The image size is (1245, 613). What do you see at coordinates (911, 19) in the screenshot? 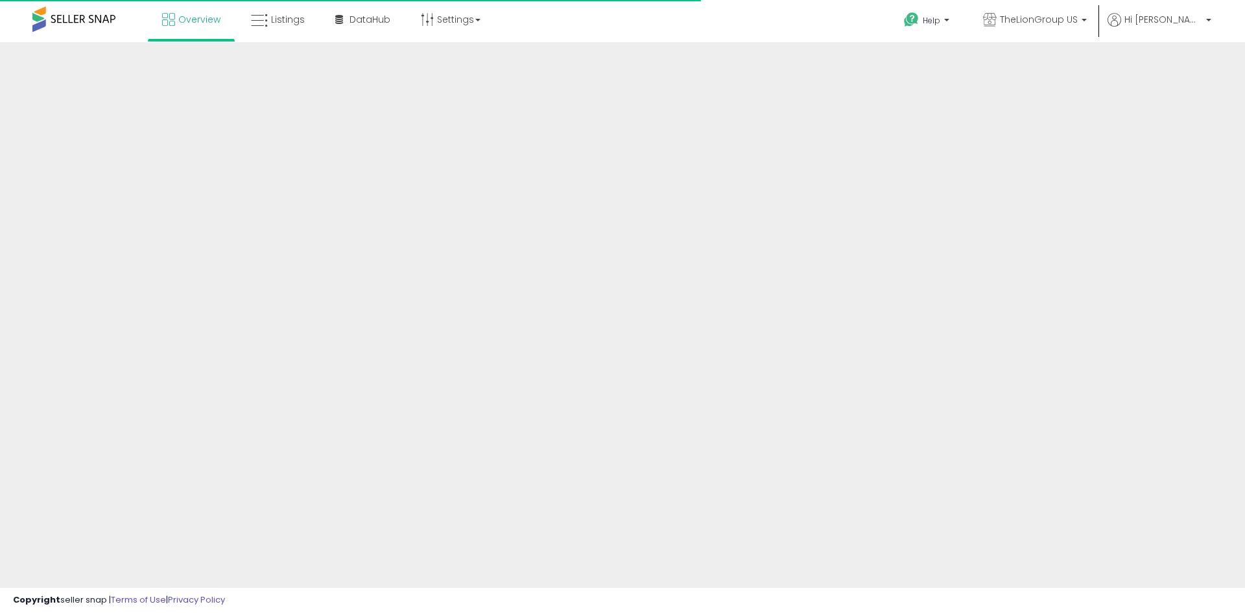
I see `i: Get Help` at bounding box center [911, 19].